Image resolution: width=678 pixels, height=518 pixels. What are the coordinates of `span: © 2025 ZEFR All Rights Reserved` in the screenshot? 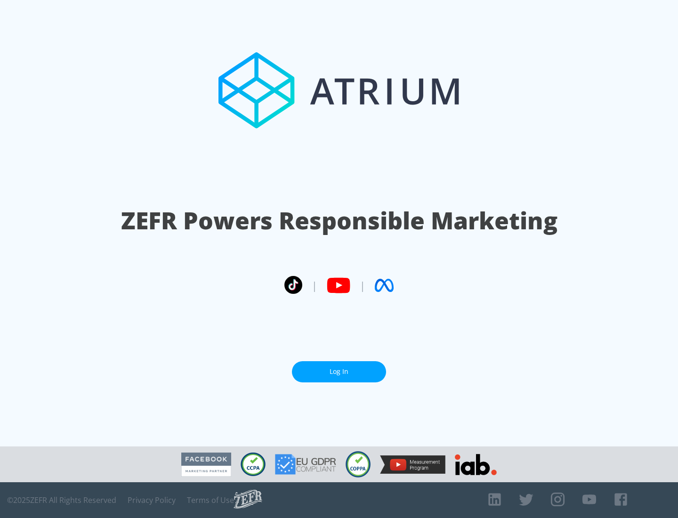 It's located at (62, 500).